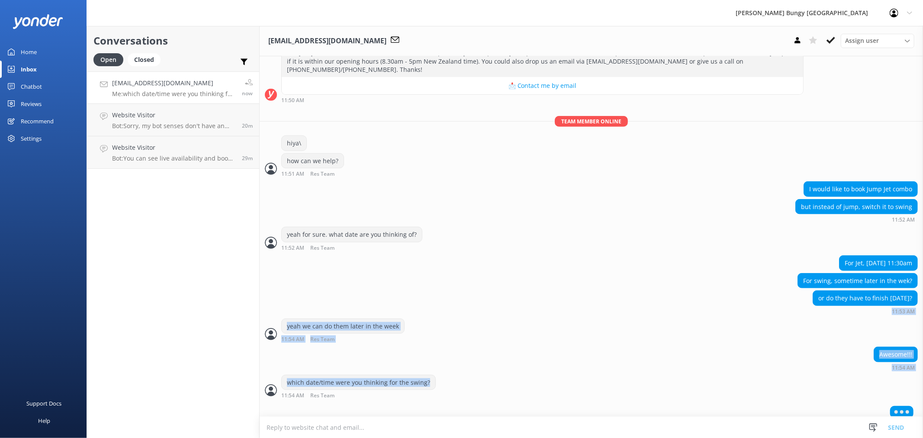 The height and width of the screenshot is (438, 923). What do you see at coordinates (173, 41) in the screenshot?
I see `h2: Conversations` at bounding box center [173, 41].